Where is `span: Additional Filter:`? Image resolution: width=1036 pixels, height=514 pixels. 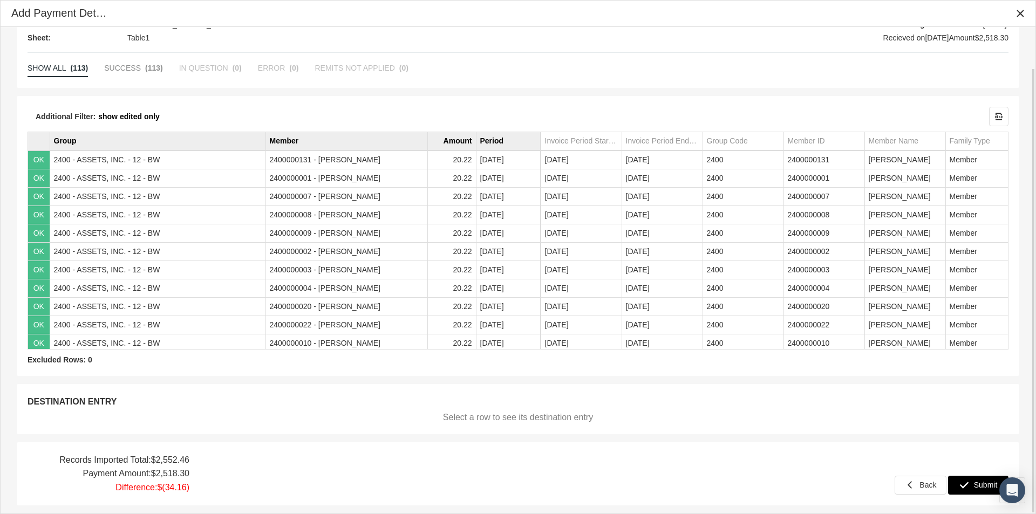 span: Additional Filter: is located at coordinates (65, 117).